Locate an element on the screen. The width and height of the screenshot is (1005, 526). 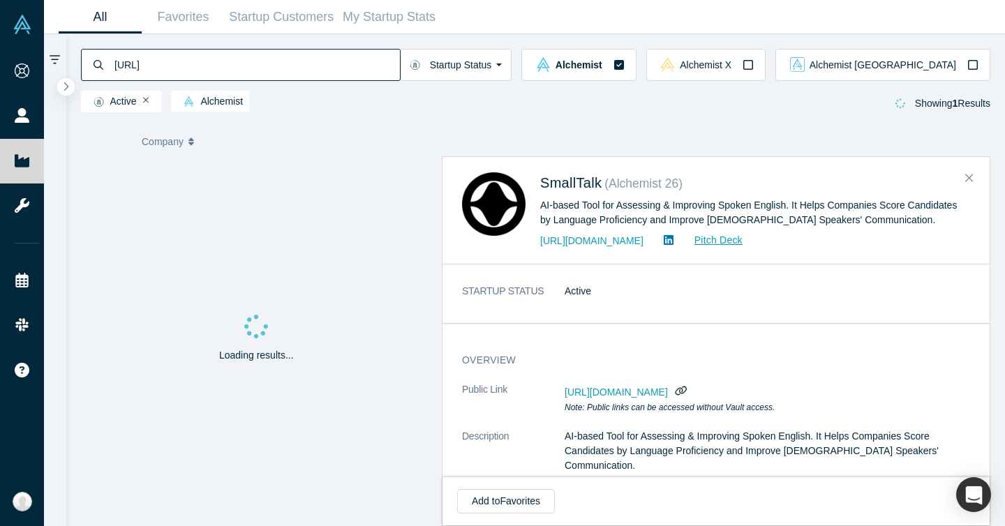
img: SmallTalk's Logo is located at coordinates (493, 204).